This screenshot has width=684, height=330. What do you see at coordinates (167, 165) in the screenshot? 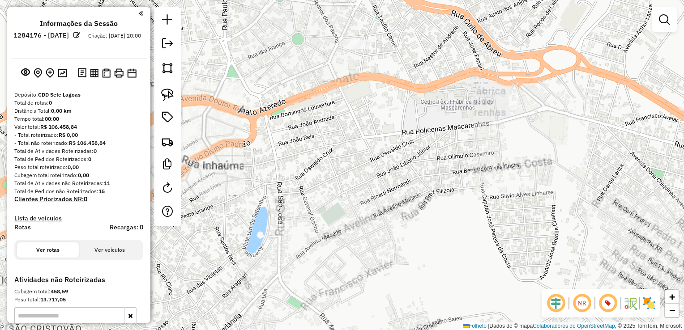
I see `a: Criar modelo` at bounding box center [167, 165].